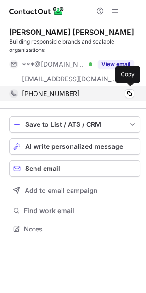 This screenshot has width=146, height=293. Describe the element at coordinates (37, 11) in the screenshot. I see `img: ContactOut v5.3.10` at that location.